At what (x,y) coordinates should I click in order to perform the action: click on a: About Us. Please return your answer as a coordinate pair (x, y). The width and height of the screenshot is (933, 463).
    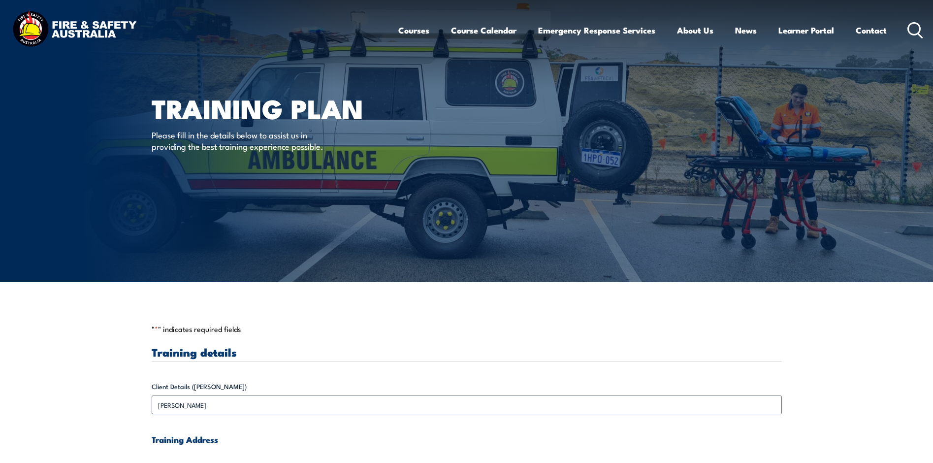
    Looking at the image, I should click on (695, 30).